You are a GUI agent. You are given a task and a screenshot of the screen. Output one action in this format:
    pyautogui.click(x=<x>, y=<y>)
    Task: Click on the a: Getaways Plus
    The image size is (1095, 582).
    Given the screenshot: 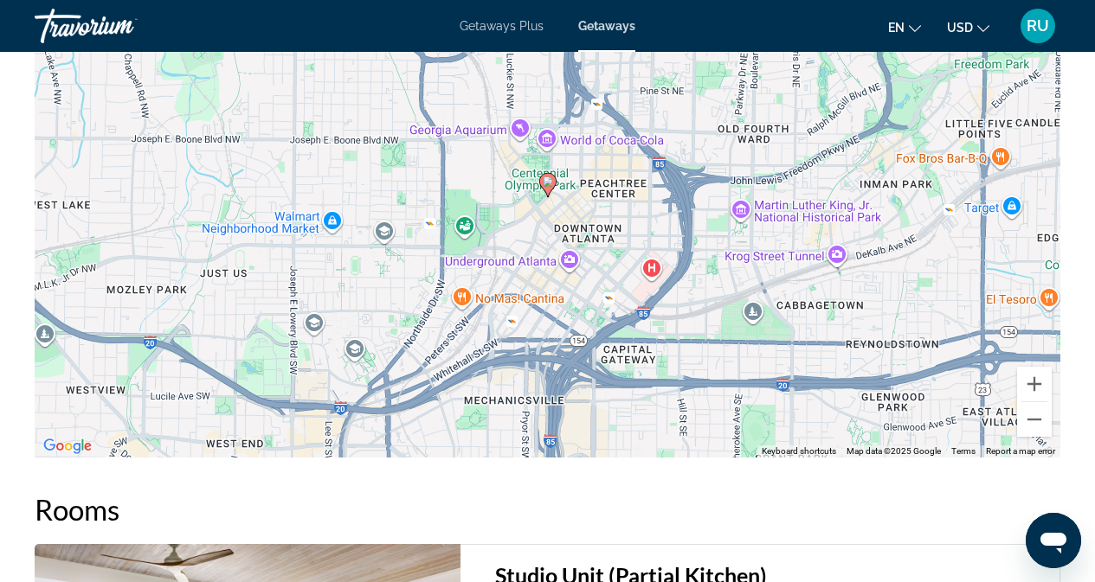 What is the action you would take?
    pyautogui.click(x=501, y=26)
    